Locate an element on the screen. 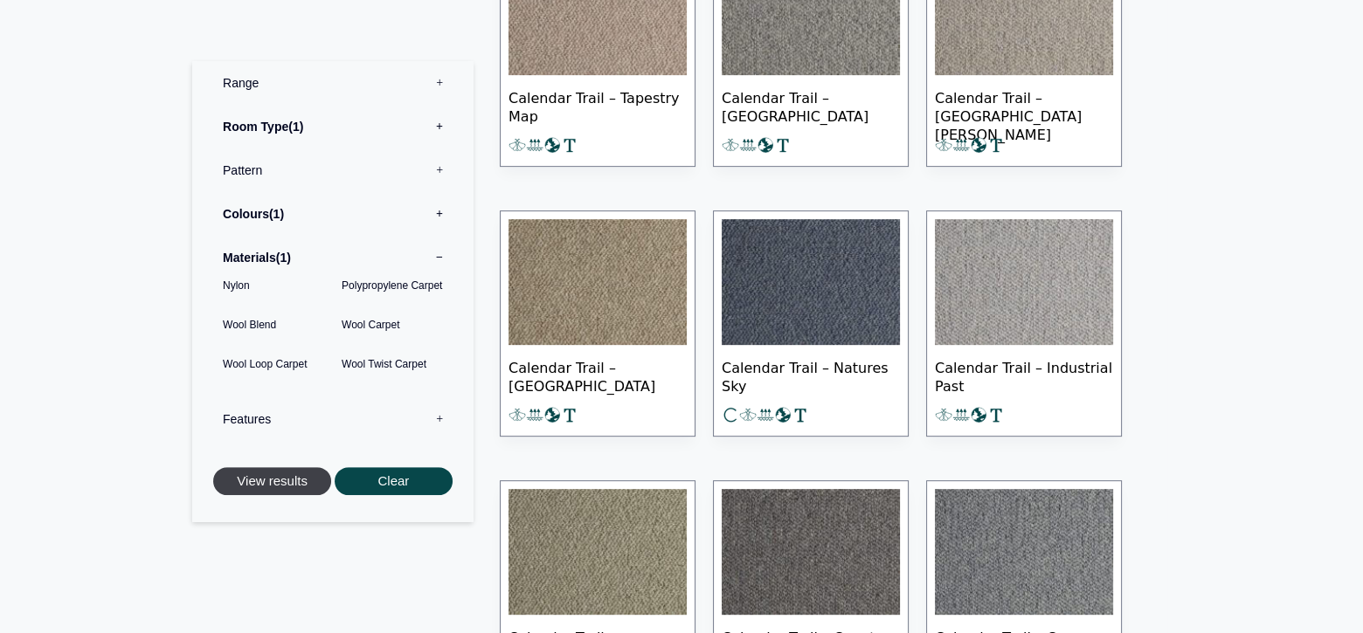 The image size is (1363, 633). label: Colours is located at coordinates (333, 214).